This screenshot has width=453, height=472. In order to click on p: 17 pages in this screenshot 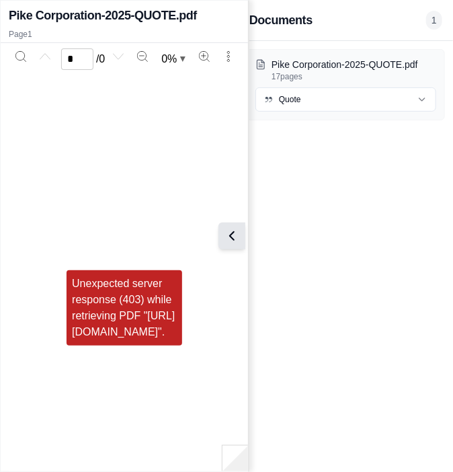, I will do `click(353, 77)`.